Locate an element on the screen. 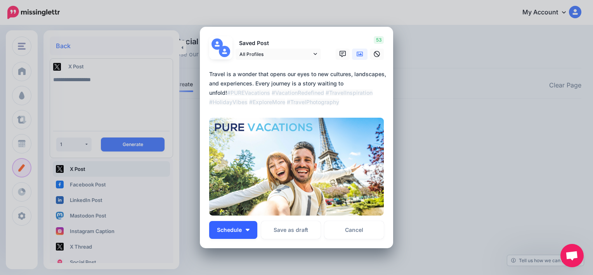 The width and height of the screenshot is (593, 275). button: Schedule is located at coordinates (233, 230).